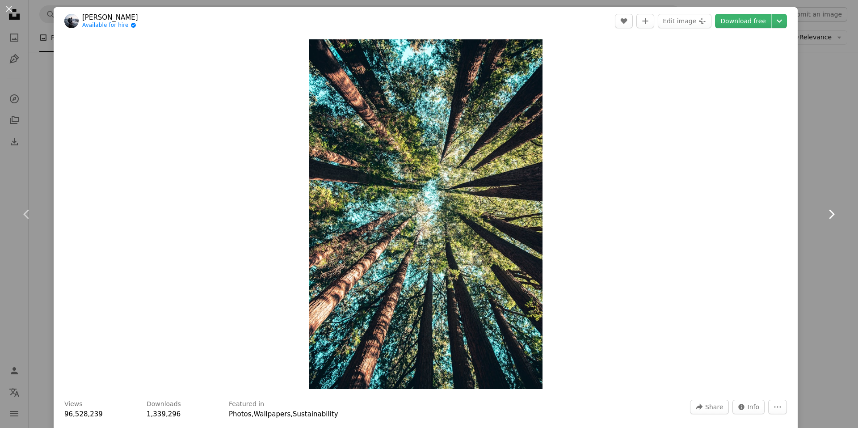 The width and height of the screenshot is (858, 428). What do you see at coordinates (753, 407) in the screenshot?
I see `span: Info` at bounding box center [753, 407].